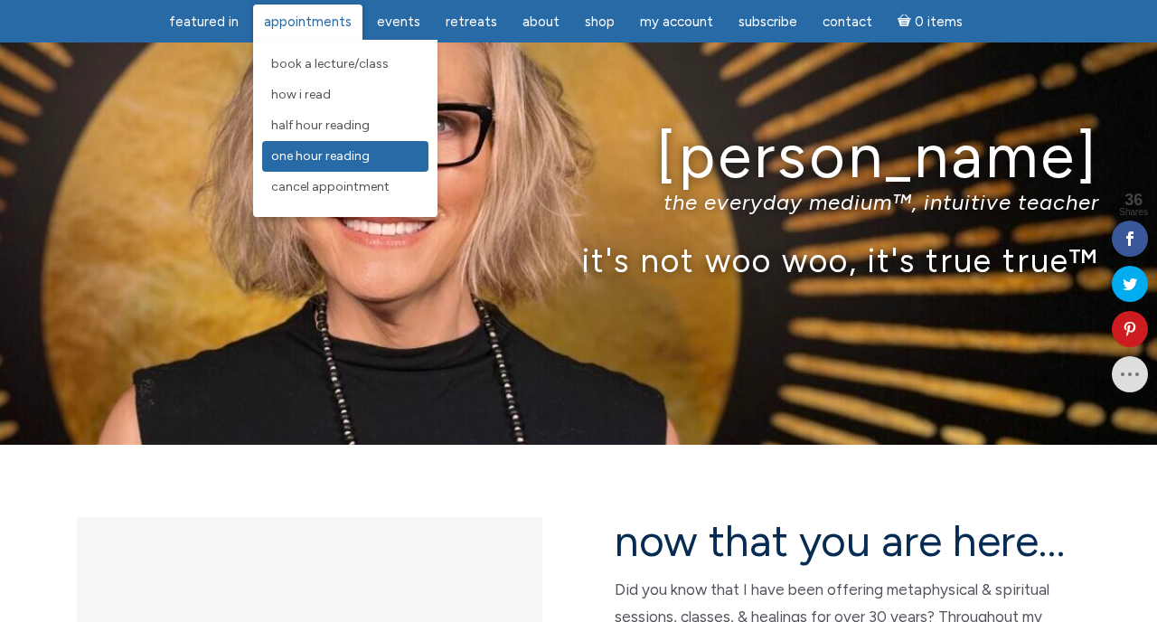  I want to click on span: 0 items, so click(939, 22).